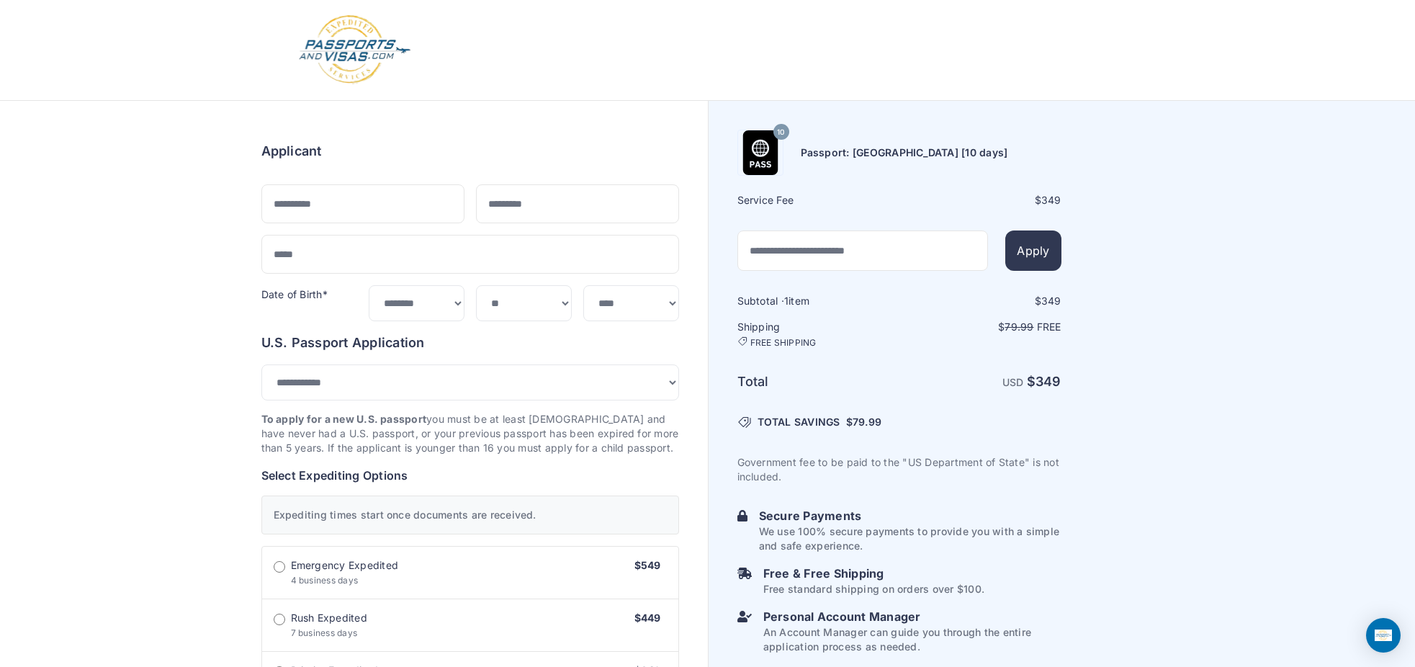  What do you see at coordinates (1049, 326) in the screenshot?
I see `span: Free` at bounding box center [1049, 326].